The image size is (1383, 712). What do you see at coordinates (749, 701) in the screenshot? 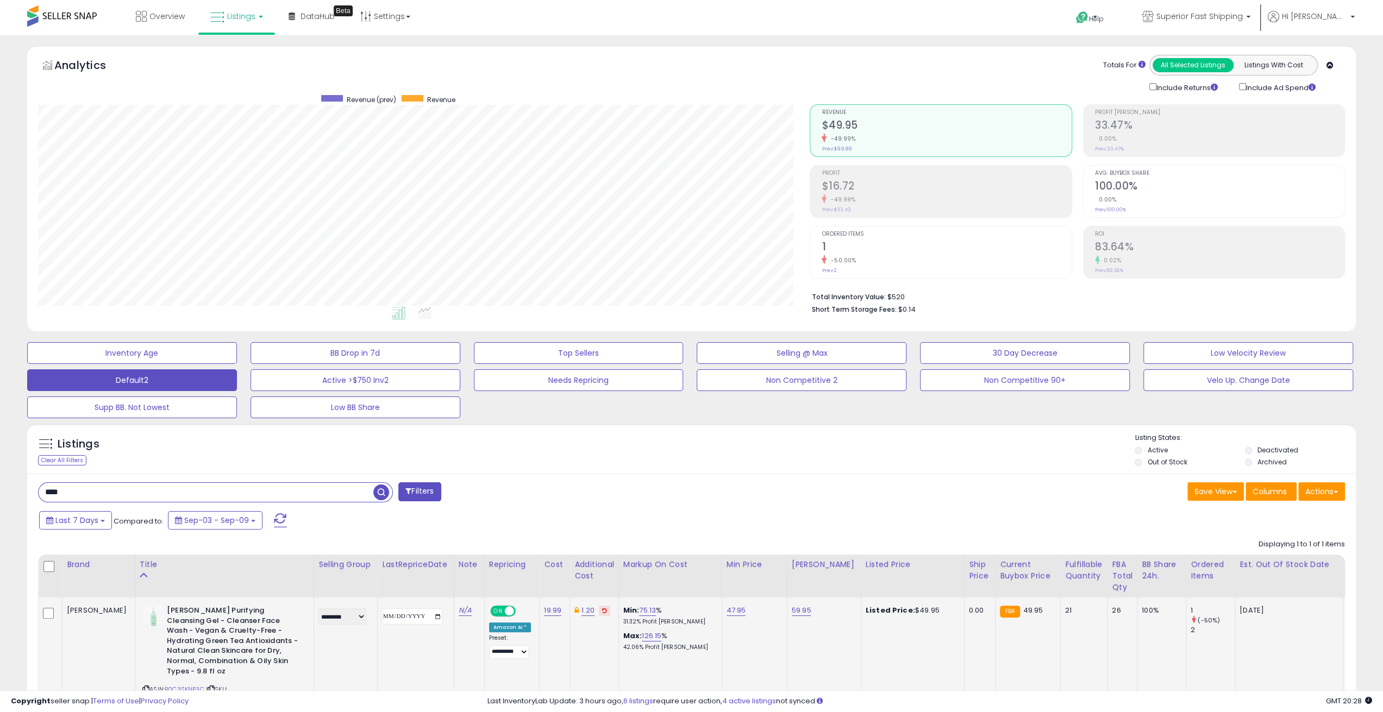
I see `a: 4 active listings` at bounding box center [749, 701].